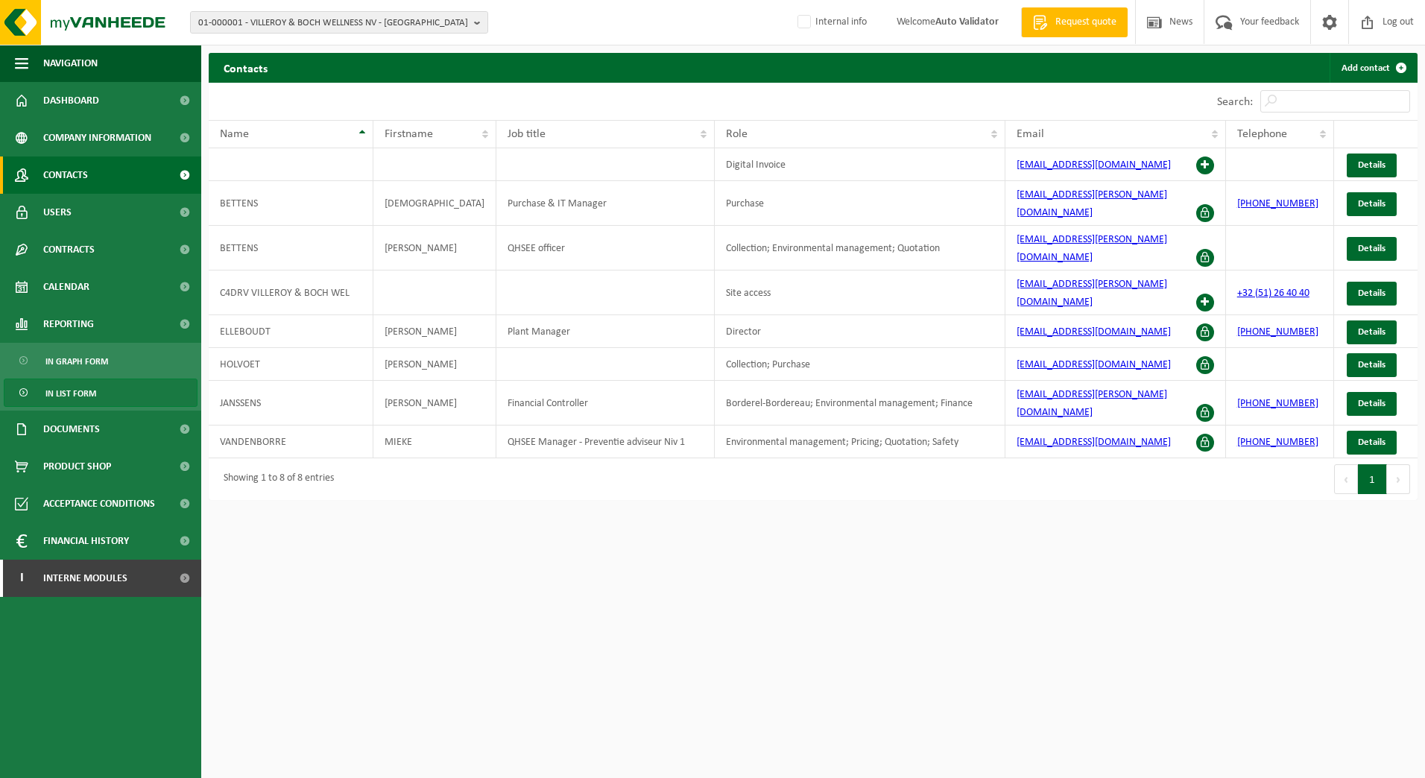  Describe the element at coordinates (1235, 102) in the screenshot. I see `label: Search:` at that location.